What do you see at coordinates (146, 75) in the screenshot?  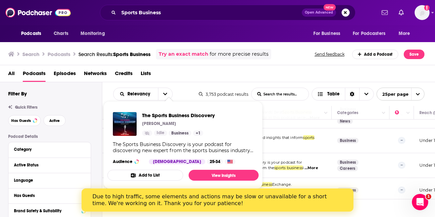 I see `span: Lists` at bounding box center [146, 75].